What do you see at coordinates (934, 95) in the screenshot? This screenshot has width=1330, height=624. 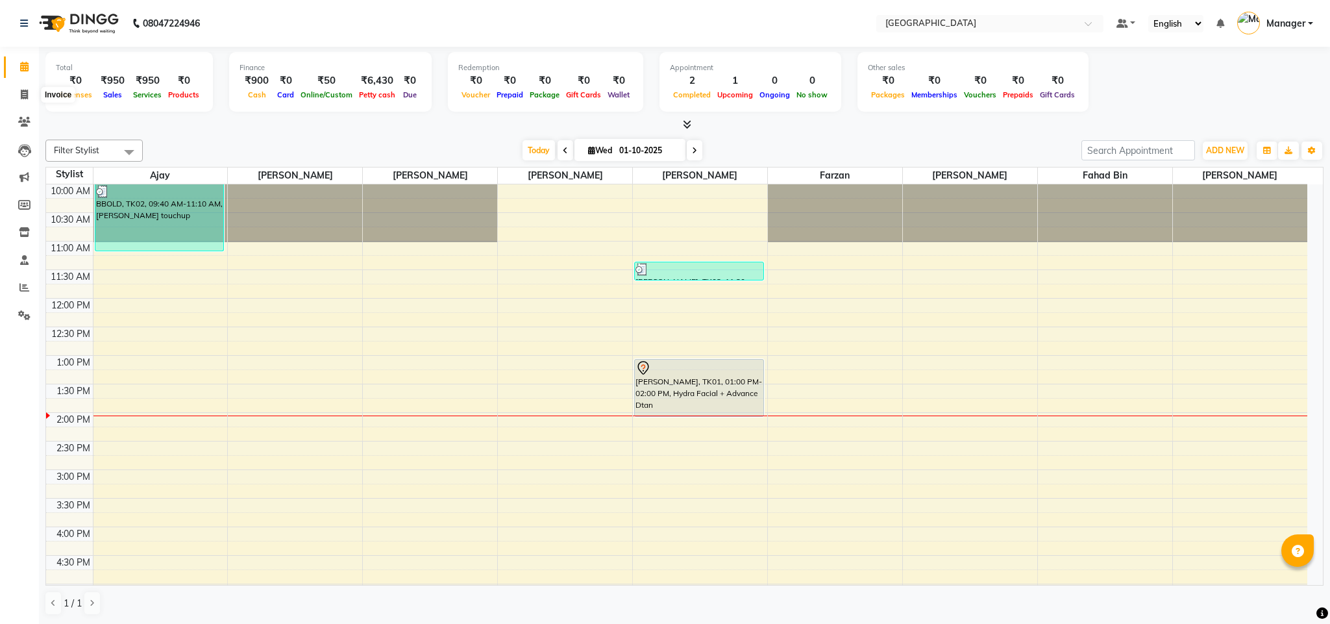 I see `span: Memberships` at bounding box center [934, 95].